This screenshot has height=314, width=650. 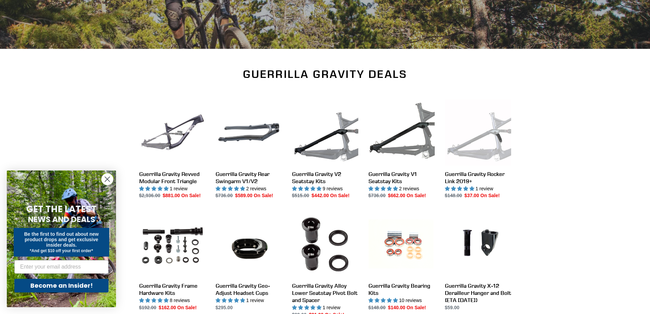 What do you see at coordinates (61, 250) in the screenshot?
I see `span: *And get $10 off your first order*` at bounding box center [61, 250].